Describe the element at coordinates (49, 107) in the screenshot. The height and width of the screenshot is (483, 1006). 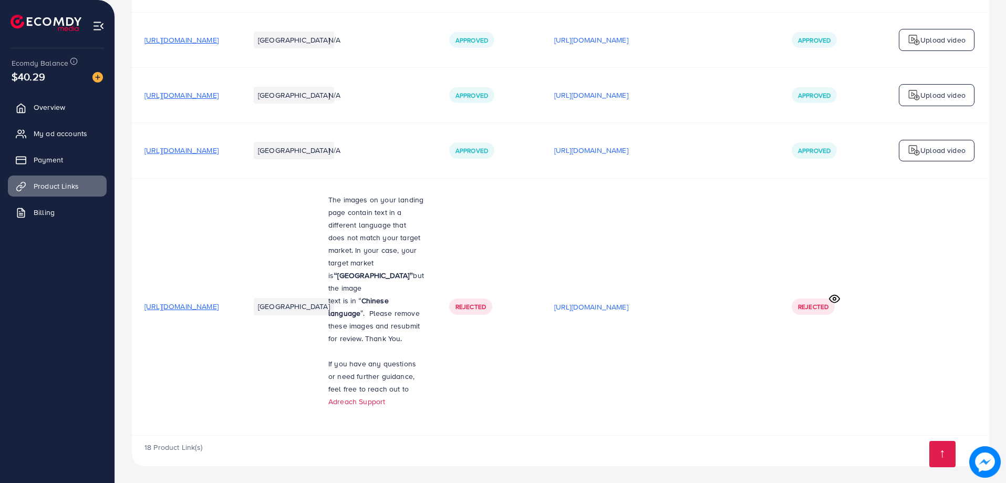
I see `span: Overview` at that location.